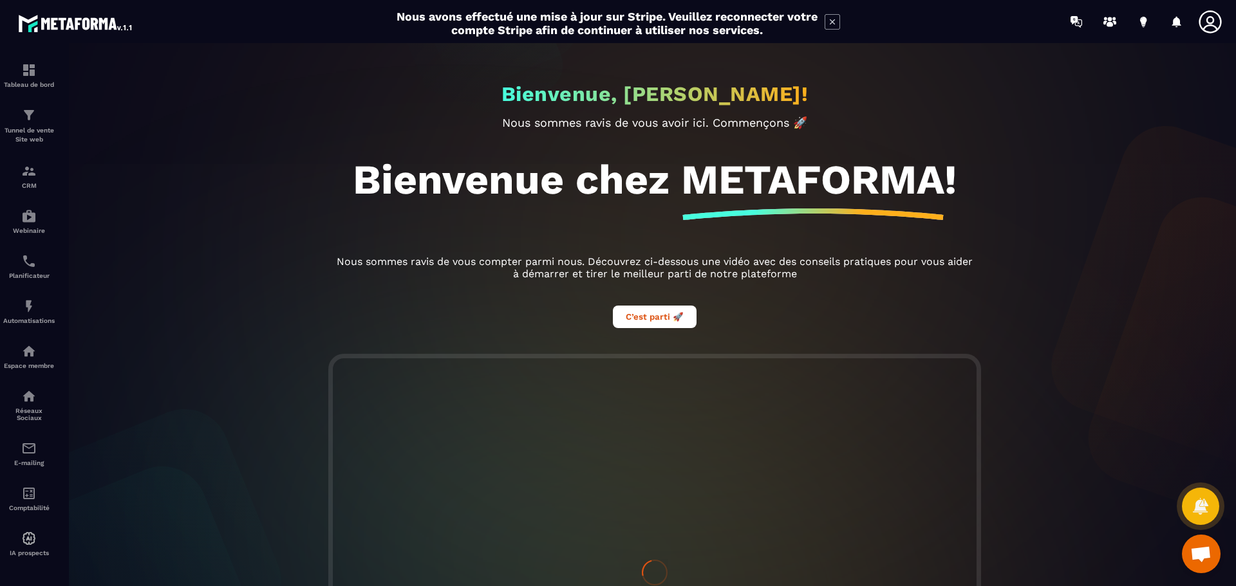 The width and height of the screenshot is (1236, 586). Describe the element at coordinates (655, 268) in the screenshot. I see `p: Nous sommes ravis de vous compter parmi nous. Découvrez ci-dessous une vidéo avec des conseils pr...` at that location.